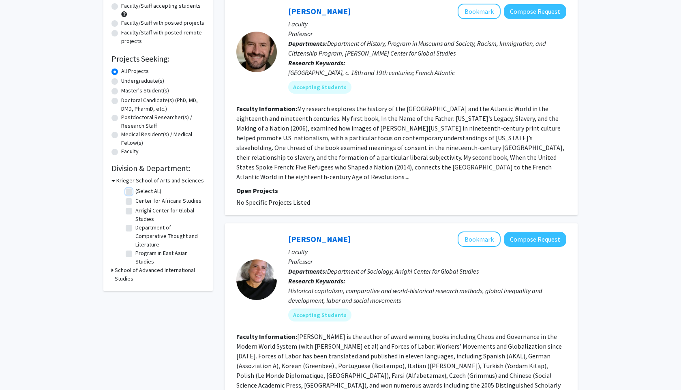  What do you see at coordinates (479, 11) in the screenshot?
I see `button: Add Francois Furstenberg to Bookmarks` at bounding box center [479, 11].